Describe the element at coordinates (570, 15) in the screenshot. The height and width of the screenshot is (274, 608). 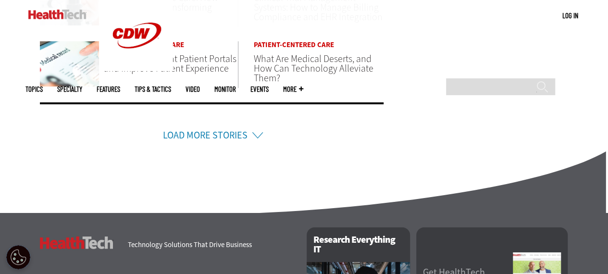
I see `a: Log in` at that location.